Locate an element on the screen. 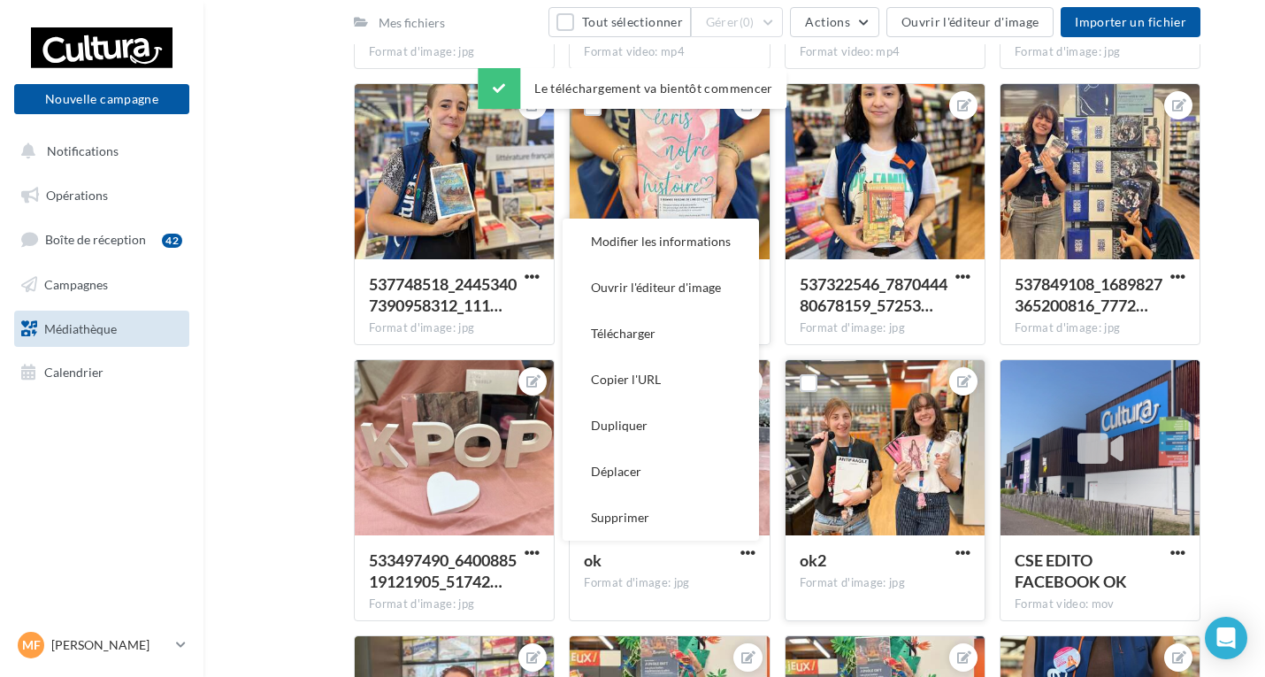 Image resolution: width=1265 pixels, height=677 pixels. a: Opérations is located at coordinates (102, 196).